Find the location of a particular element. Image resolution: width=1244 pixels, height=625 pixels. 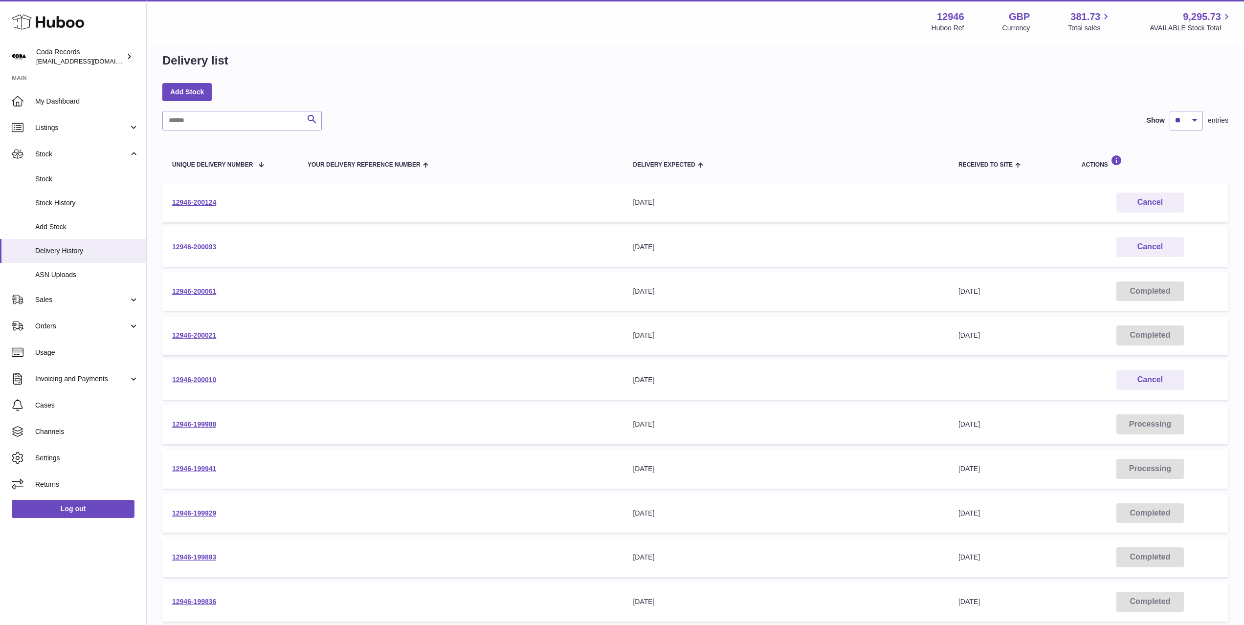

span: 381.73 is located at coordinates (1085, 17).